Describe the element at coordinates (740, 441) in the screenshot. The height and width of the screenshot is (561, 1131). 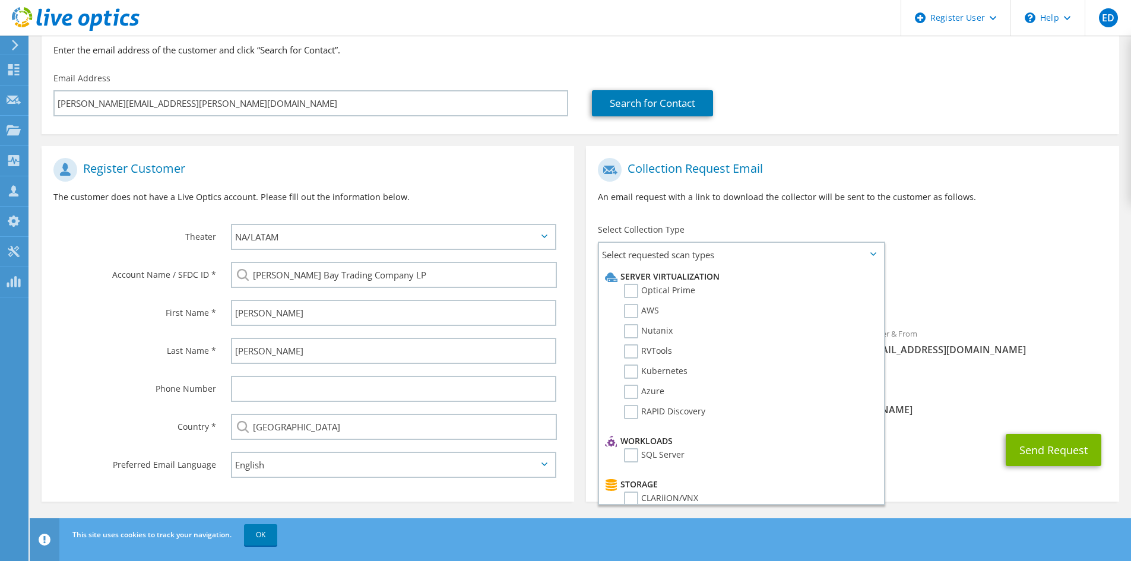
I see `li: Workloads` at that location.